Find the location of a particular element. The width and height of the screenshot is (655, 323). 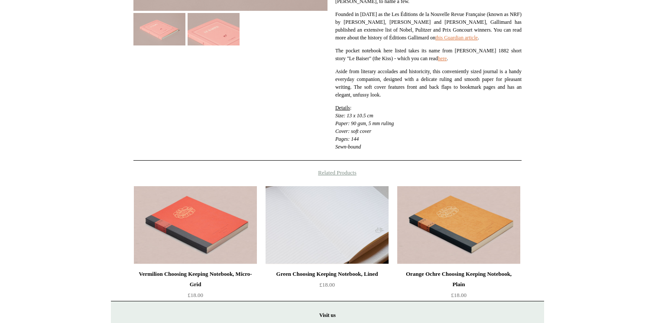

strong: Visit us is located at coordinates (327, 315).